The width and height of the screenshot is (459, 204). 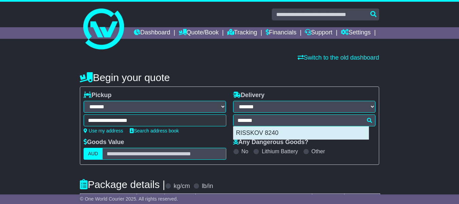 I want to click on label: Any Dangerous Goods?, so click(x=271, y=142).